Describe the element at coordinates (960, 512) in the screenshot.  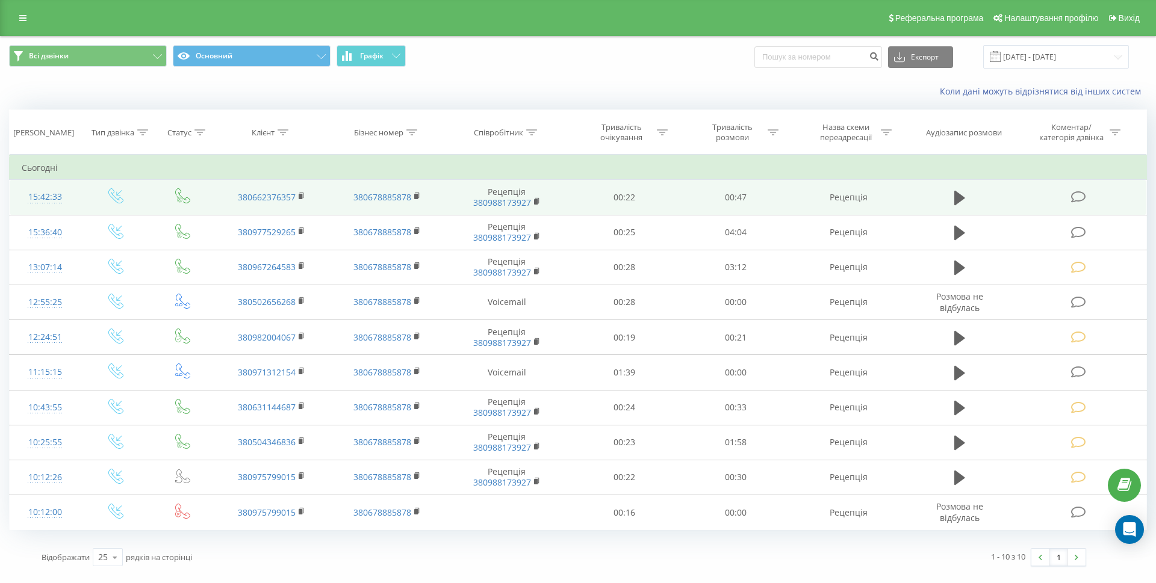
I see `span: Розмова не відбулась` at that location.